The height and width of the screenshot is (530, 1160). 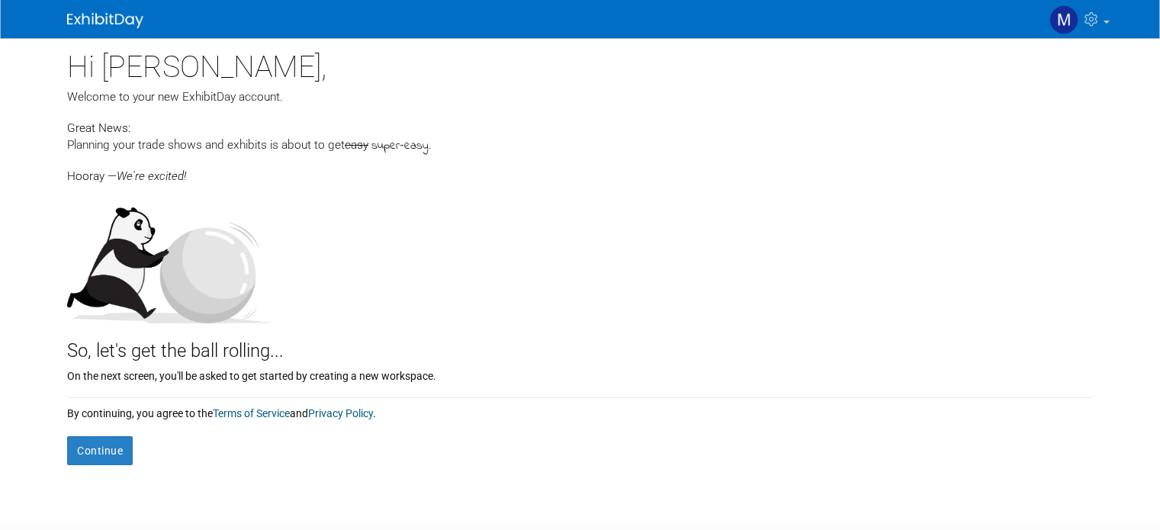 I want to click on button: Continue, so click(x=100, y=451).